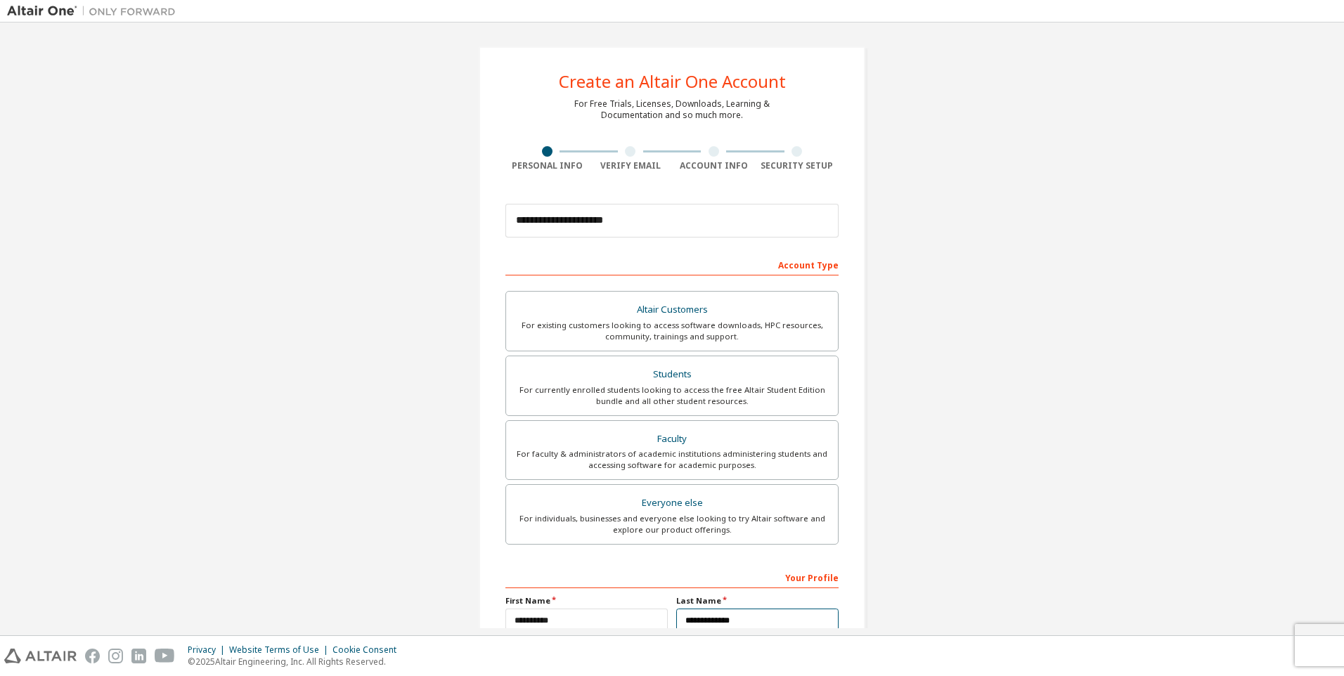 This screenshot has height=676, width=1344. Describe the element at coordinates (672, 264) in the screenshot. I see `div: Account Type` at that location.